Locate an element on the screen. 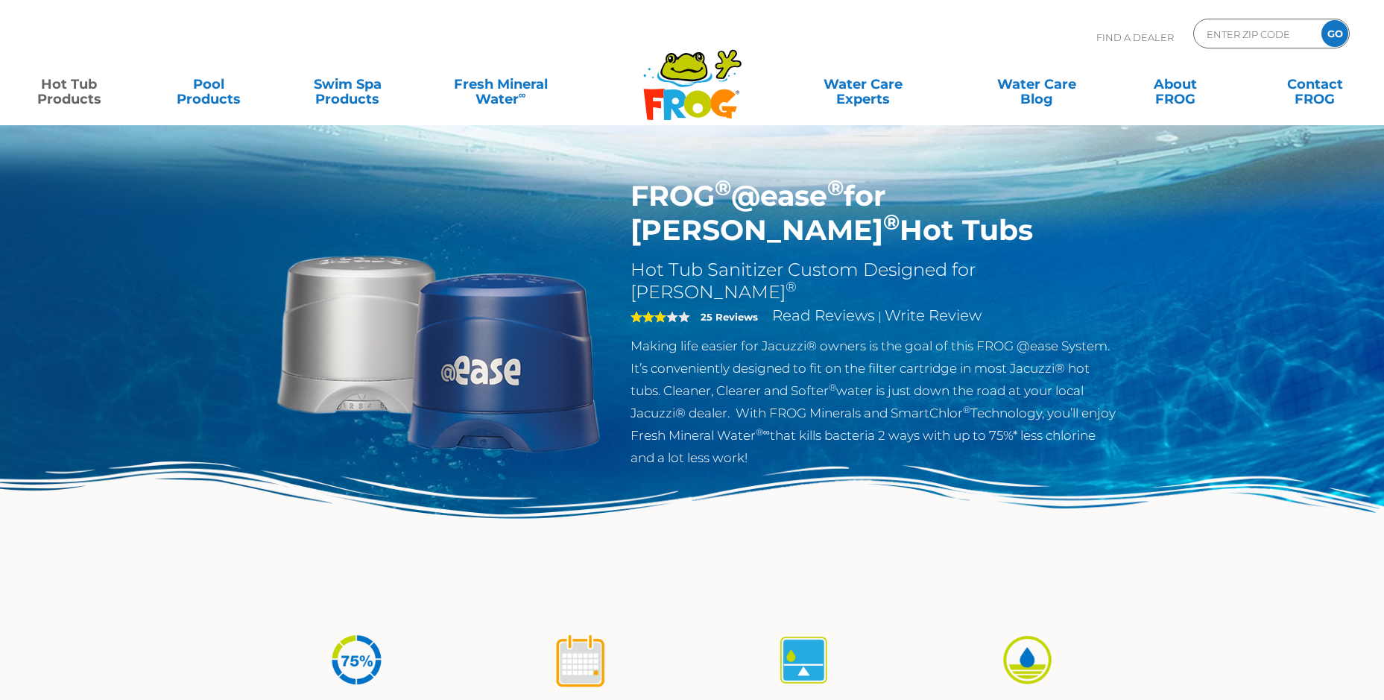 Image resolution: width=1384 pixels, height=700 pixels. a: Swim SpaProducts is located at coordinates (347, 84).